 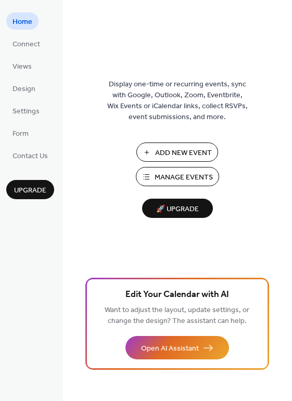 What do you see at coordinates (26, 43) in the screenshot?
I see `a: Connect` at bounding box center [26, 43].